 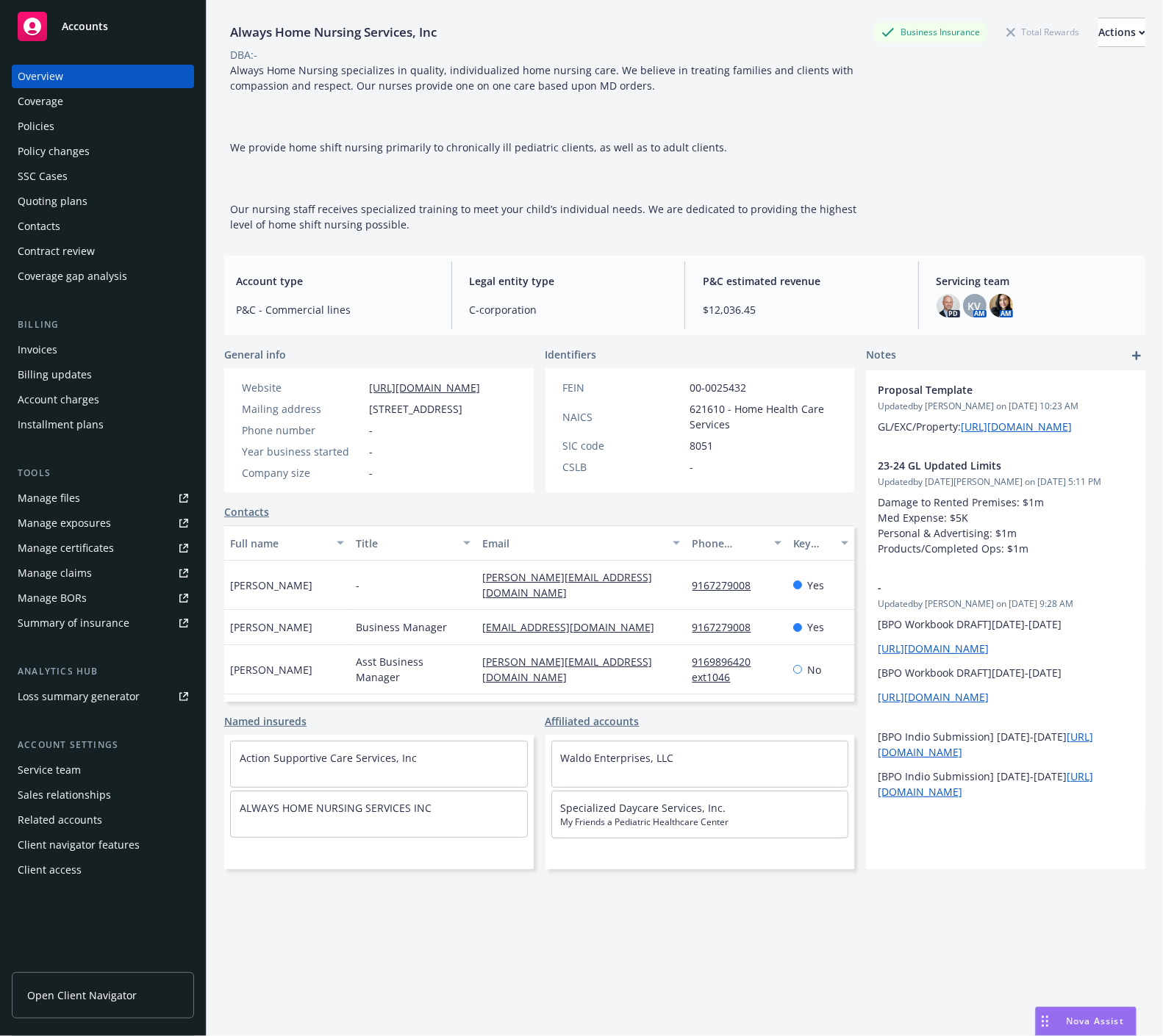 What do you see at coordinates (103, 623) in the screenshot?
I see `a: Summary of insurance` at bounding box center [103, 623].